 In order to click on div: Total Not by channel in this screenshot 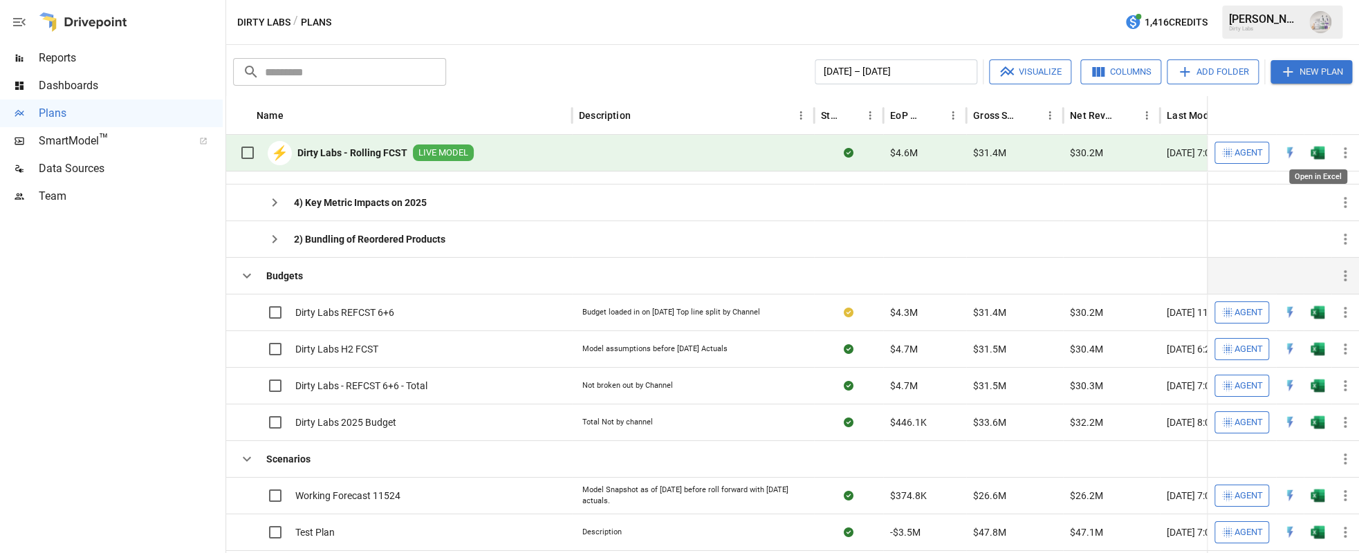, I will do `click(618, 423)`.